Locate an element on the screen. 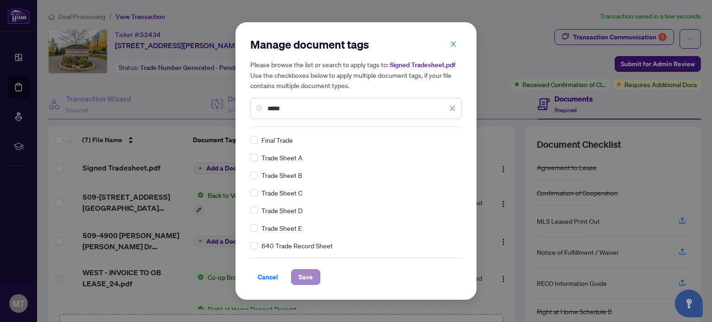  span: 640 Trade Record Sheet is located at coordinates (297, 246).